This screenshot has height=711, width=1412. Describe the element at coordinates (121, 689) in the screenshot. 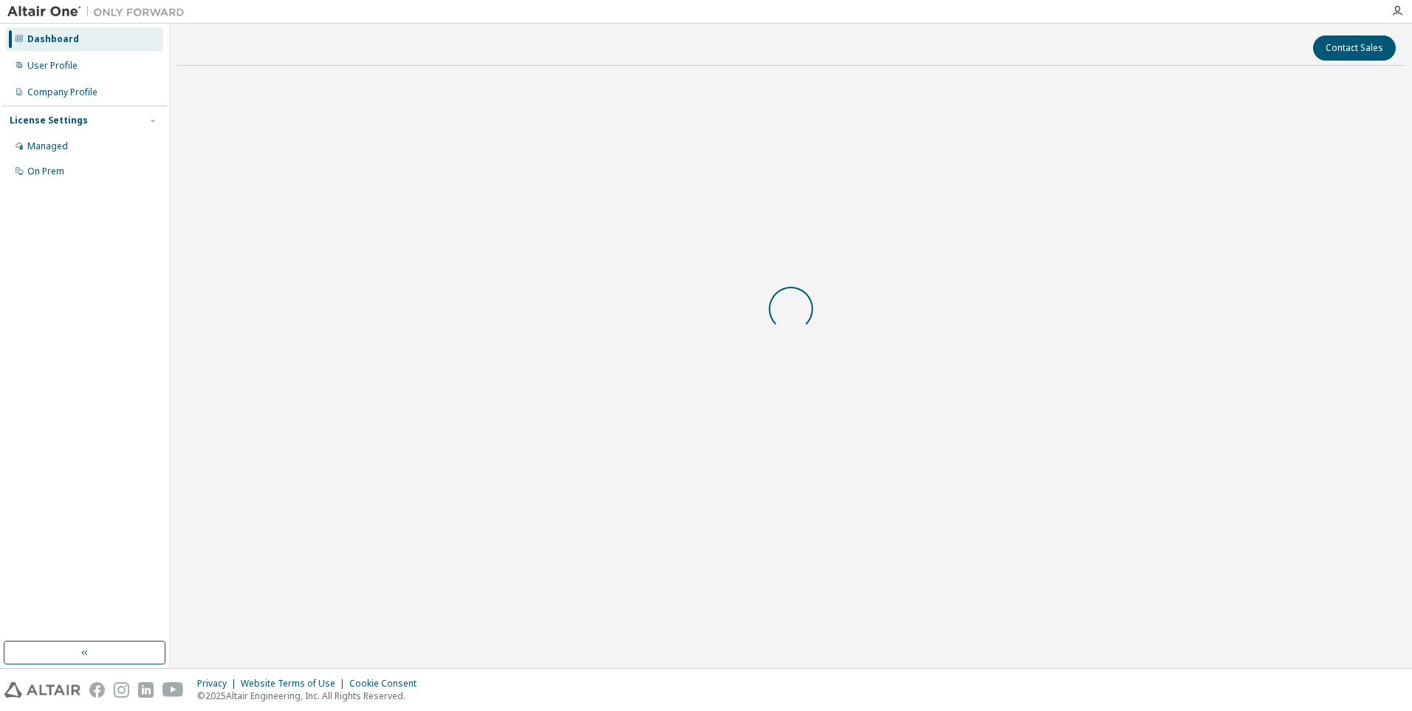

I see `img: instagram.svg` at that location.